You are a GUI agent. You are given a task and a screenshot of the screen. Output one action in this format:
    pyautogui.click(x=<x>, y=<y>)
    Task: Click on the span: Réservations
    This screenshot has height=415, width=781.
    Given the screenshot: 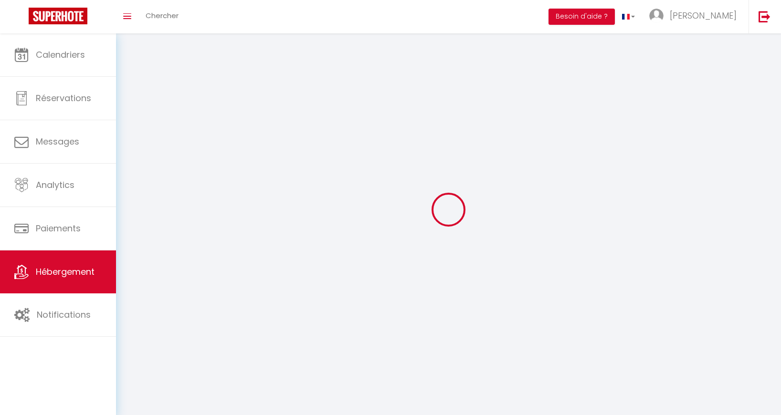 What is the action you would take?
    pyautogui.click(x=63, y=98)
    